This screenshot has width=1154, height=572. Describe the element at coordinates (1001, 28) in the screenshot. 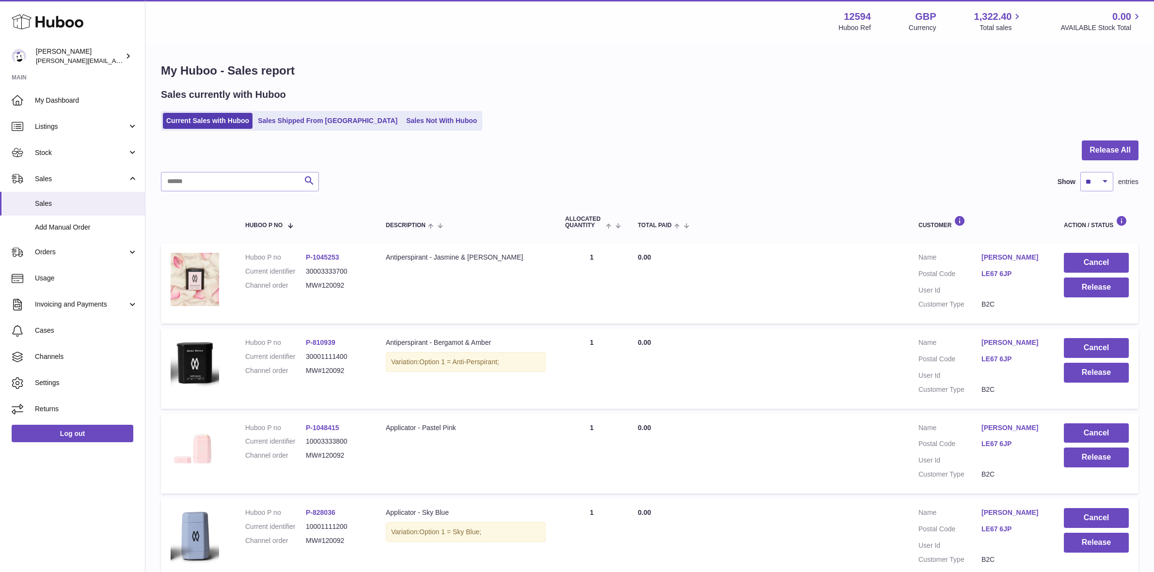

I see `span: Total sales` at that location.